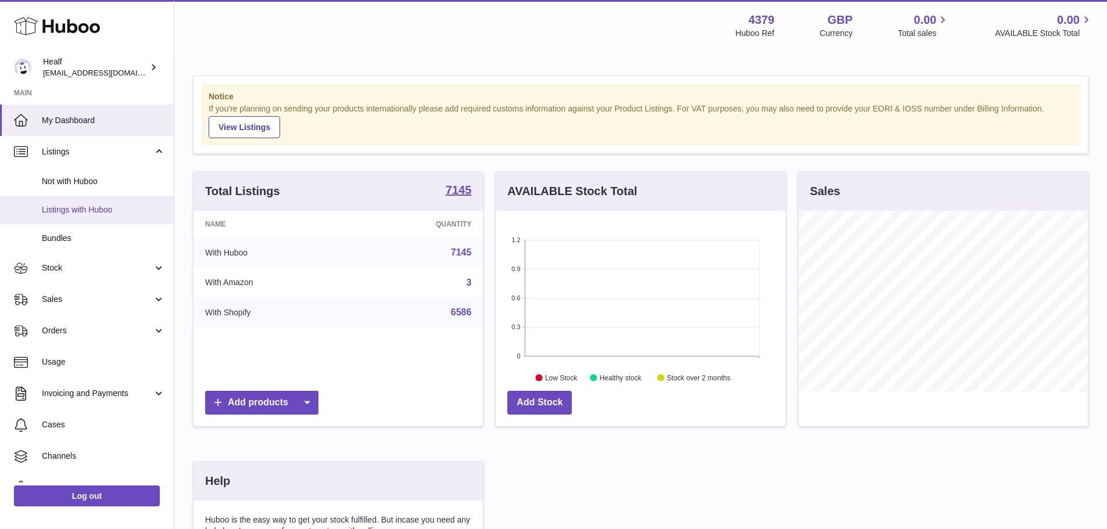 This screenshot has height=529, width=1107. What do you see at coordinates (539, 403) in the screenshot?
I see `a: Add Stock` at bounding box center [539, 403].